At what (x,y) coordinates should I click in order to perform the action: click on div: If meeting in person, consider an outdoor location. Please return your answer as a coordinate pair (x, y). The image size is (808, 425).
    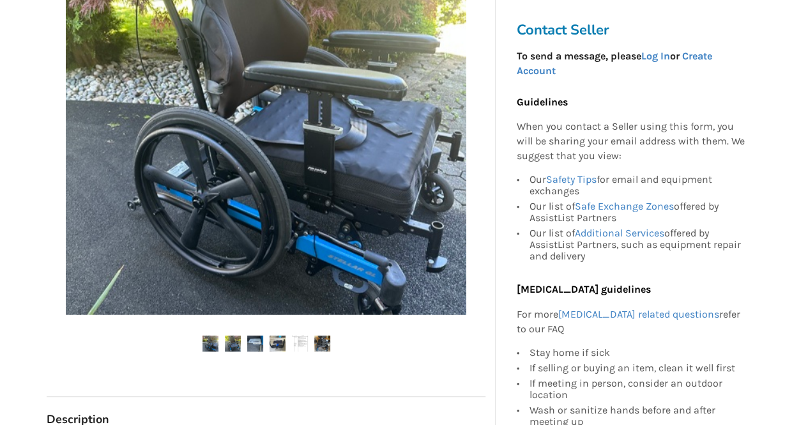
    Looking at the image, I should click on (637, 389).